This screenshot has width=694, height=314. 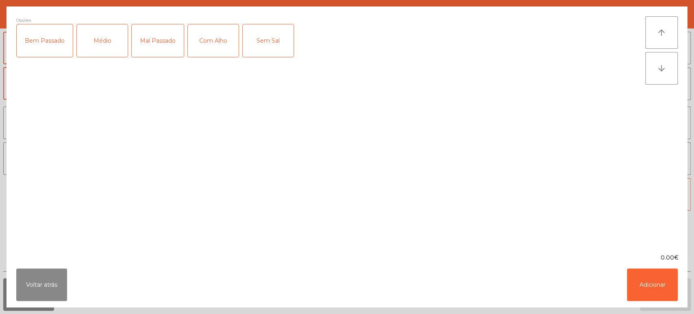 I want to click on span: Opções, so click(x=24, y=20).